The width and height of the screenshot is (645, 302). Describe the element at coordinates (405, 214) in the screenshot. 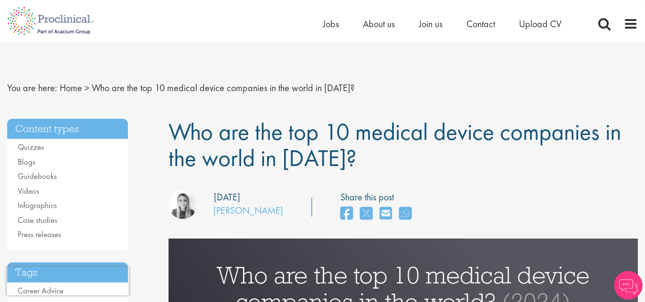

I see `a: share on whats app` at that location.